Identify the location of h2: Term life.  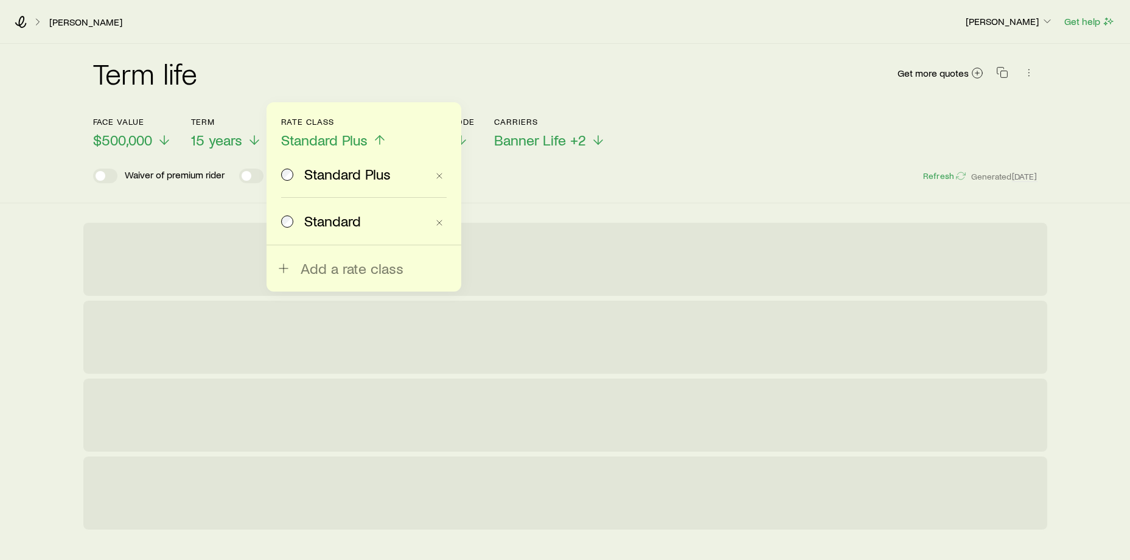
(145, 73).